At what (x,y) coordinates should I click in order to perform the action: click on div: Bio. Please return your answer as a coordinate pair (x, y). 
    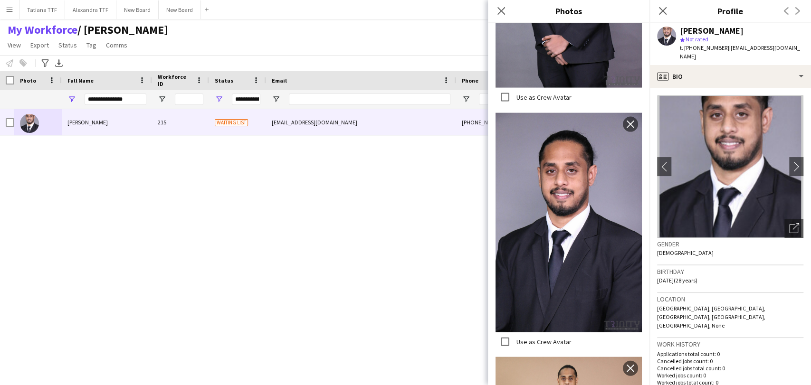
    Looking at the image, I should click on (730, 76).